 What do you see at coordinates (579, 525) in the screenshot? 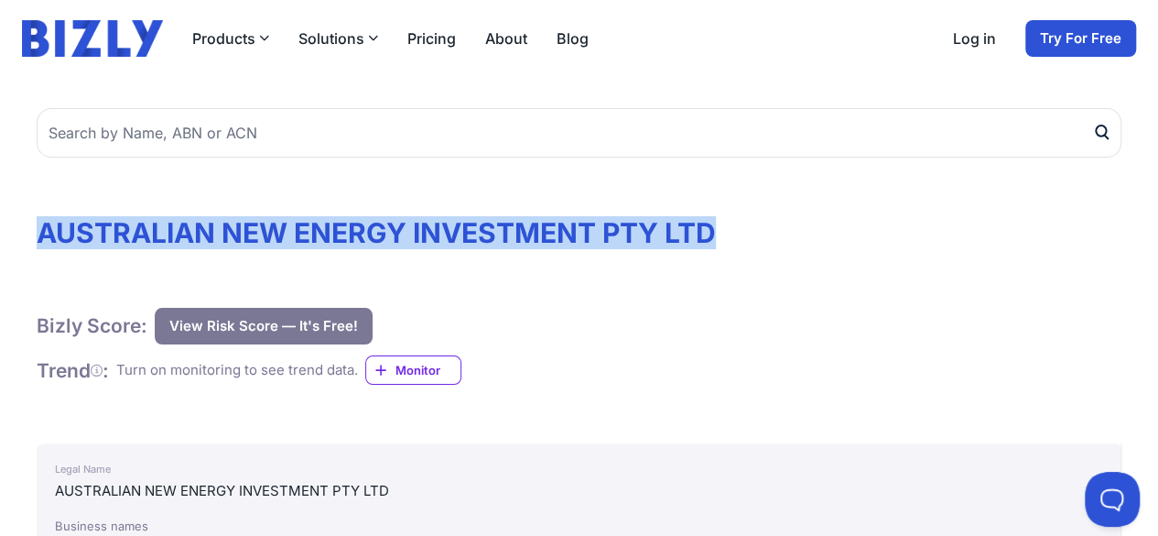
I see `div: Business names` at bounding box center [579, 525].